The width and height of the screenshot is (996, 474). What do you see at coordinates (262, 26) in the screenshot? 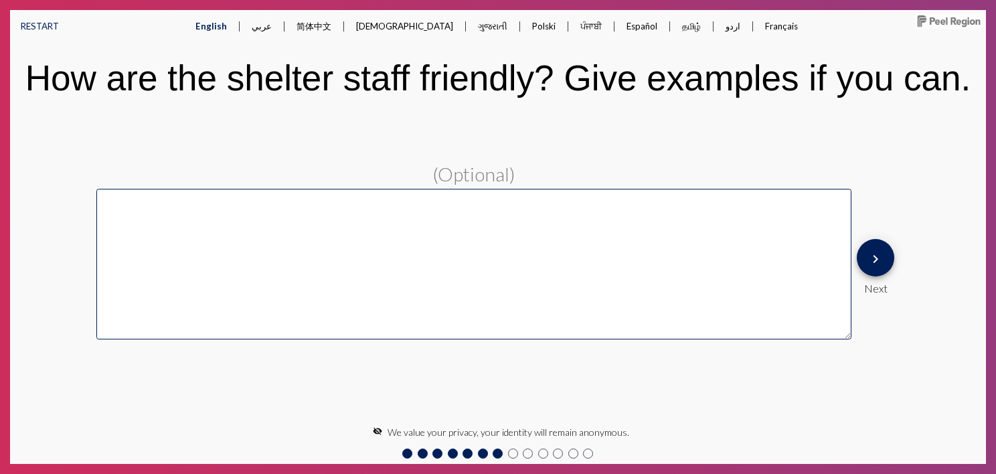
I see `button: عربي` at bounding box center [262, 26].